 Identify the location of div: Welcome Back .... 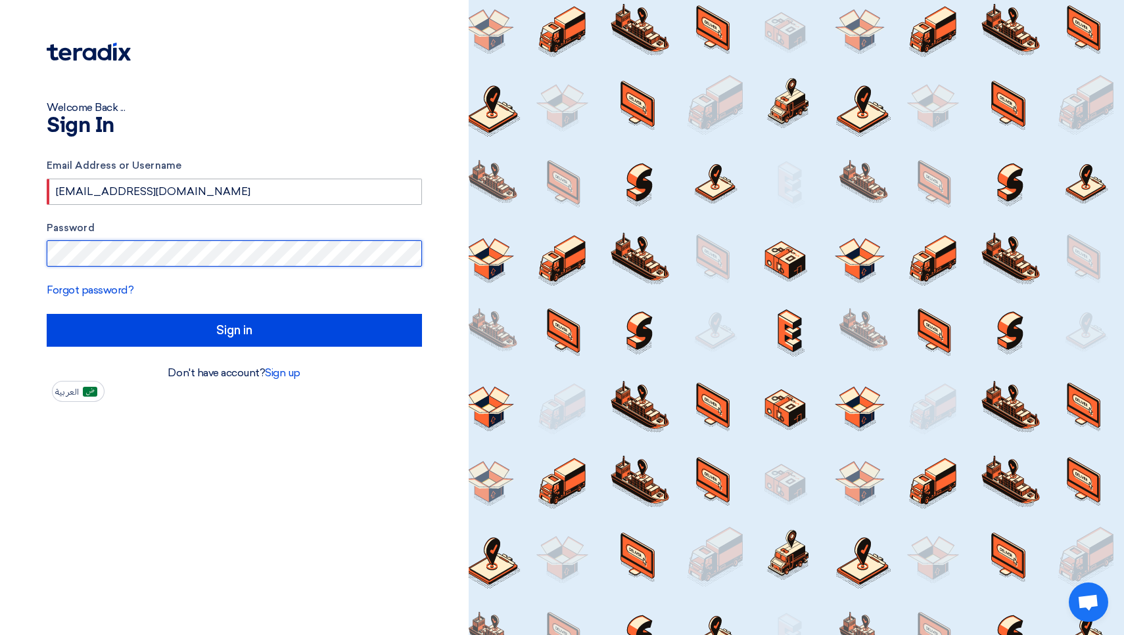
(234, 108).